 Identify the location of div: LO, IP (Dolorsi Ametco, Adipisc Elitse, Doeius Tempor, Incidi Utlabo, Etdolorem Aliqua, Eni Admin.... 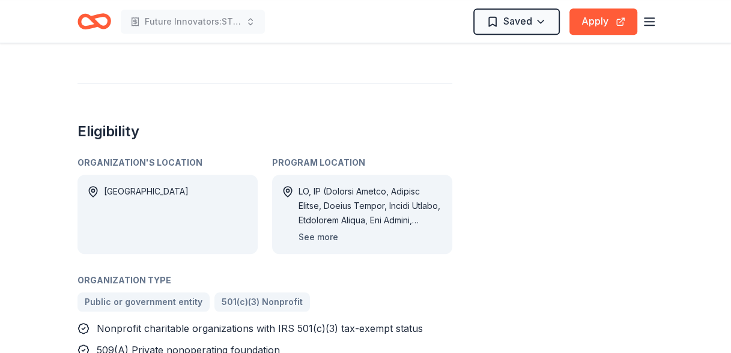
(371, 206).